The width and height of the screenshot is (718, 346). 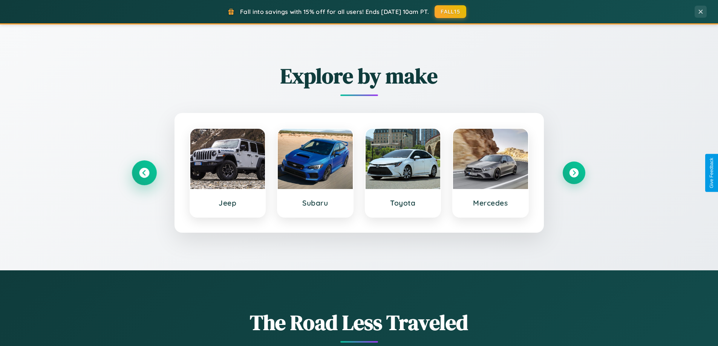 What do you see at coordinates (490, 203) in the screenshot?
I see `h3: Mercedes` at bounding box center [490, 203].